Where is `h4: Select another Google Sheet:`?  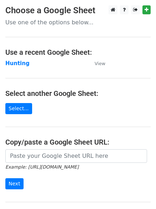 h4: Select another Google Sheet: is located at coordinates (78, 93).